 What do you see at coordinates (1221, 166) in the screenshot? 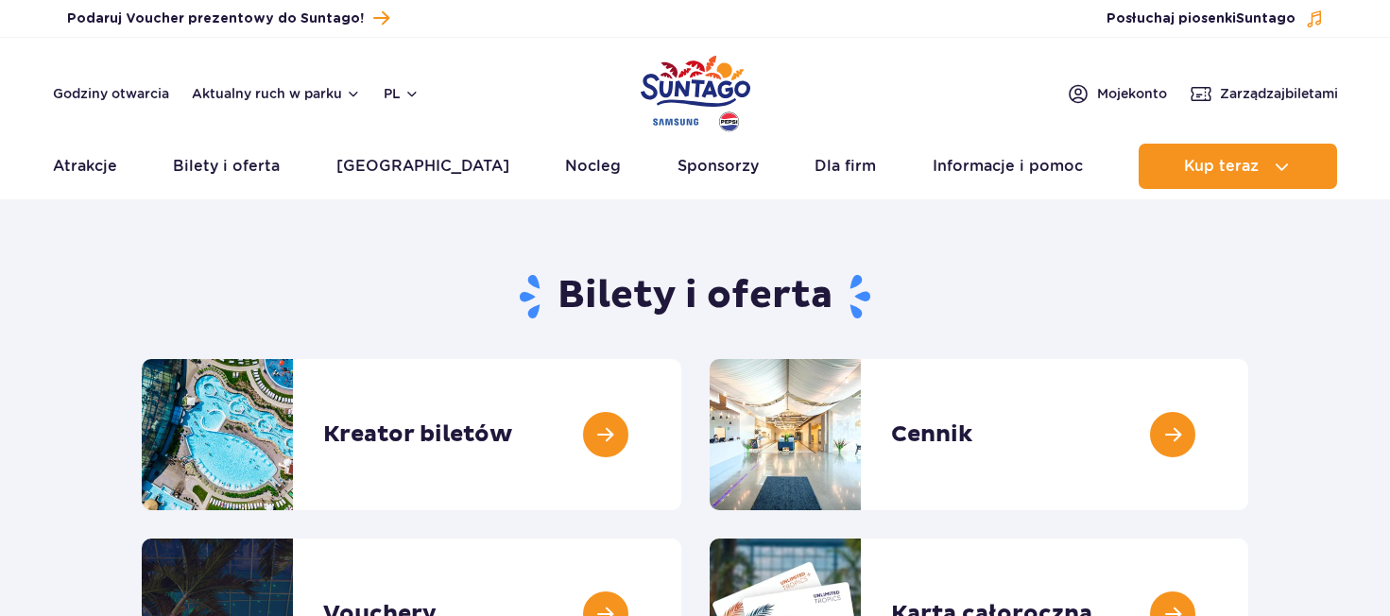
I see `span: Kup teraz` at bounding box center [1221, 166].